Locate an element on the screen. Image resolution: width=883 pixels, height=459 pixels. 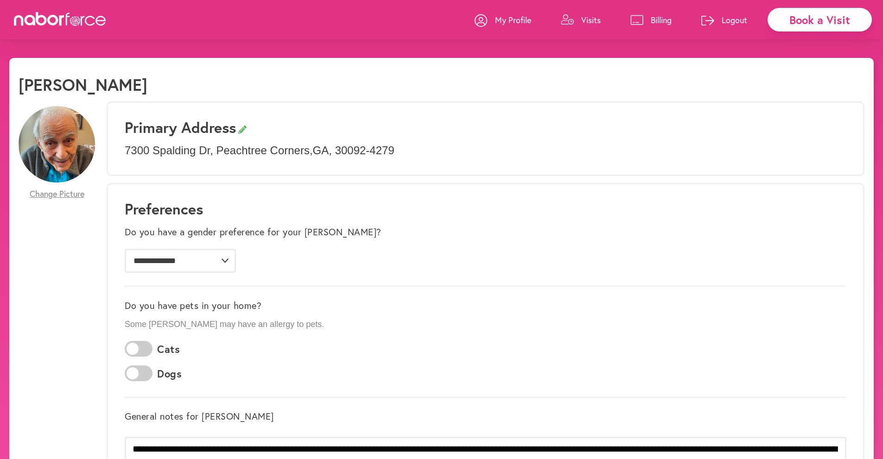
label: Cats is located at coordinates (168, 350).